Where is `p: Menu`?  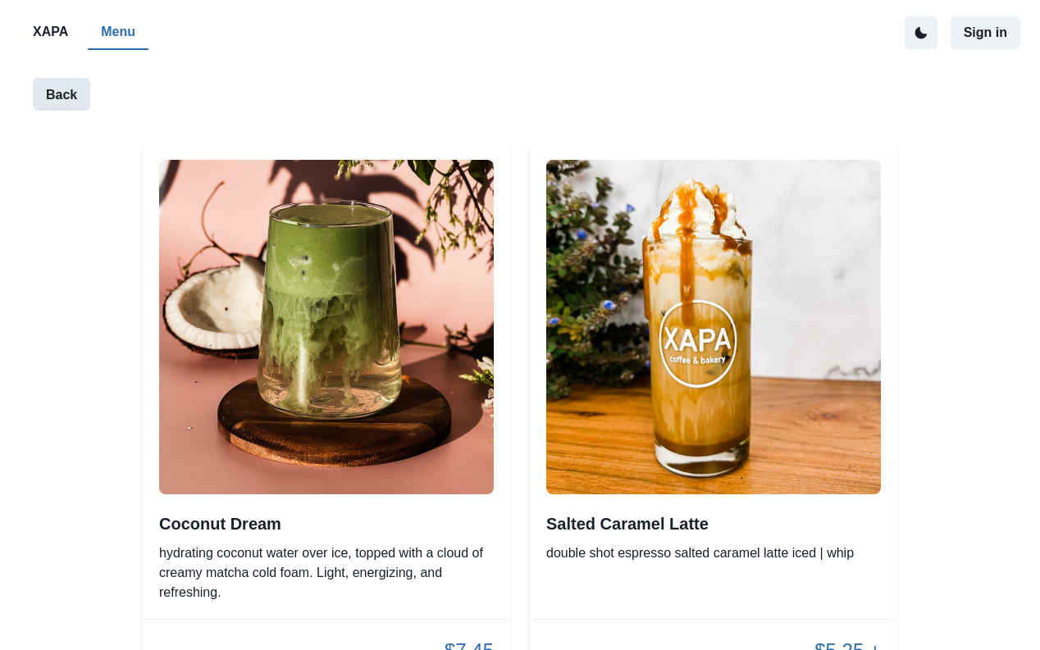 p: Menu is located at coordinates (118, 32).